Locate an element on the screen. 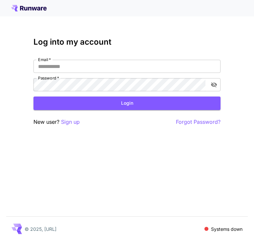 This screenshot has width=254, height=241. button: Forgot Password? is located at coordinates (198, 122).